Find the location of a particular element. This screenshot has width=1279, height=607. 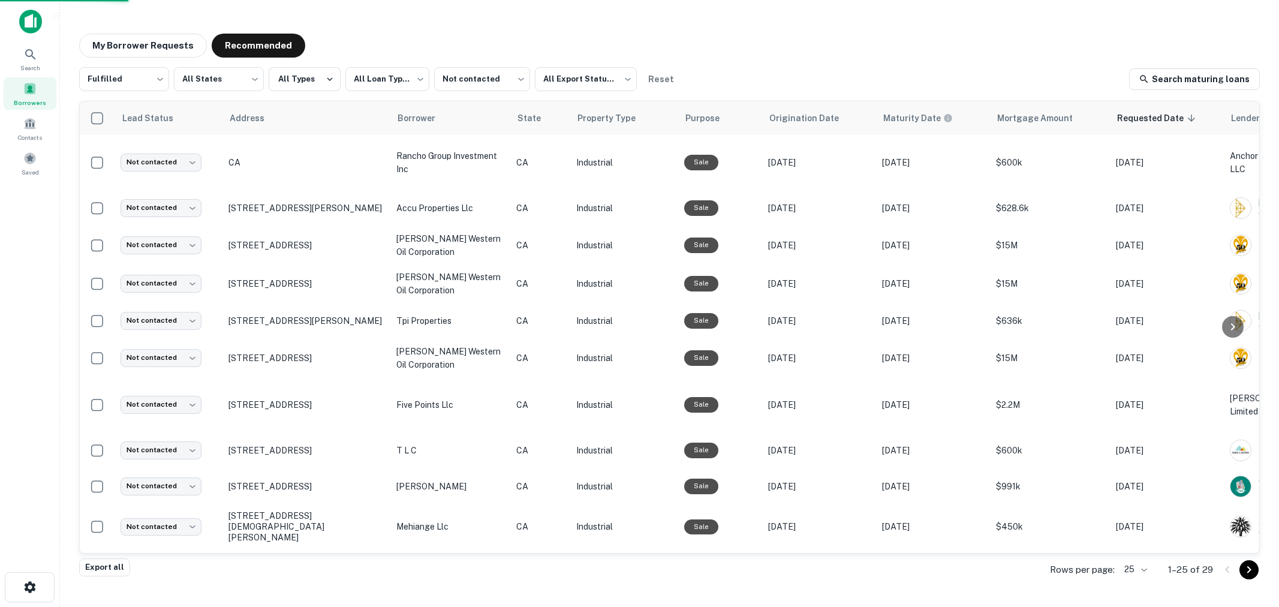

span: Purpose is located at coordinates (710, 118).